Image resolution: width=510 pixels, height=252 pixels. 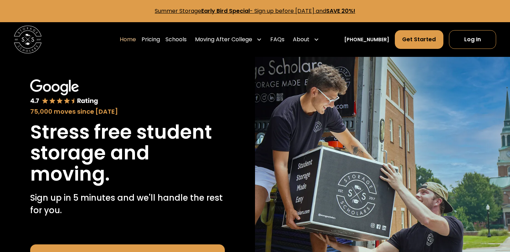 I want to click on strong: Early Bird Special, so click(x=225, y=11).